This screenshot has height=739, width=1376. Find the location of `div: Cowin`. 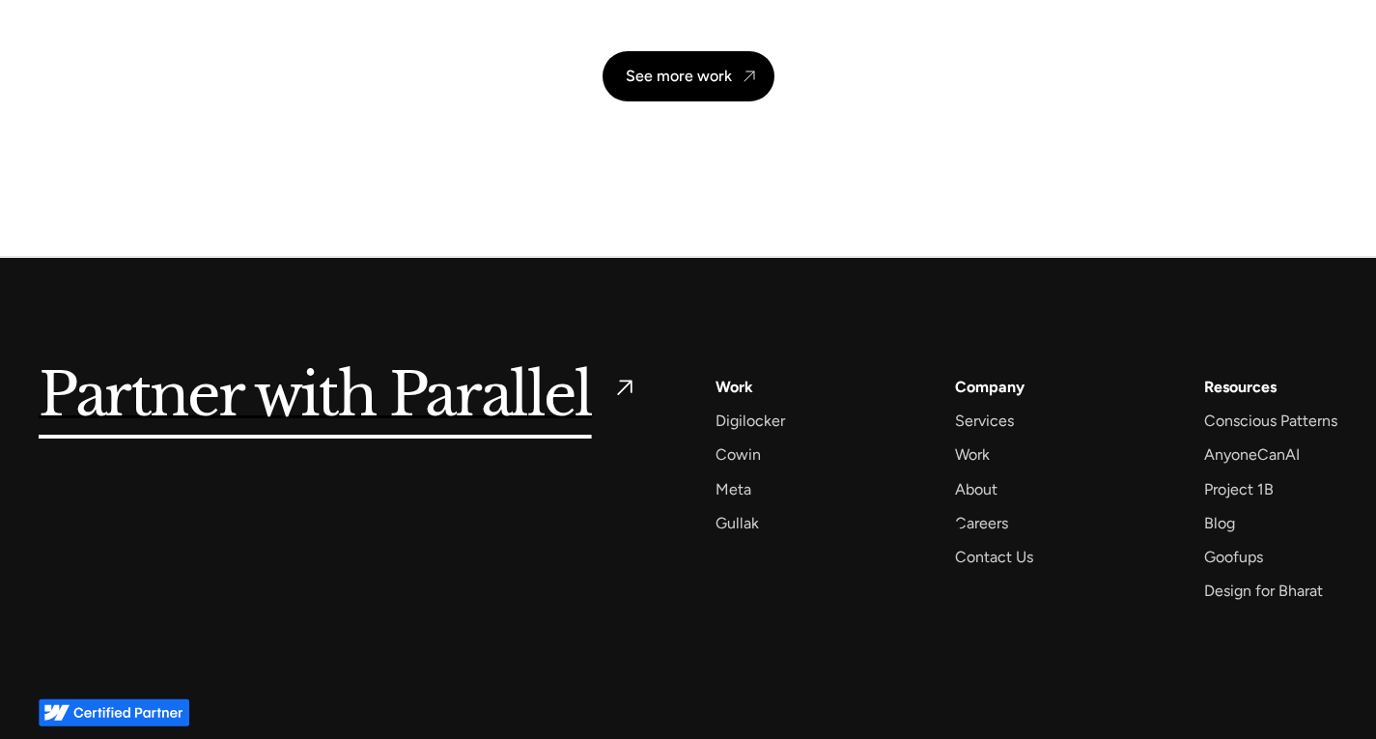

div: Cowin is located at coordinates (738, 454).